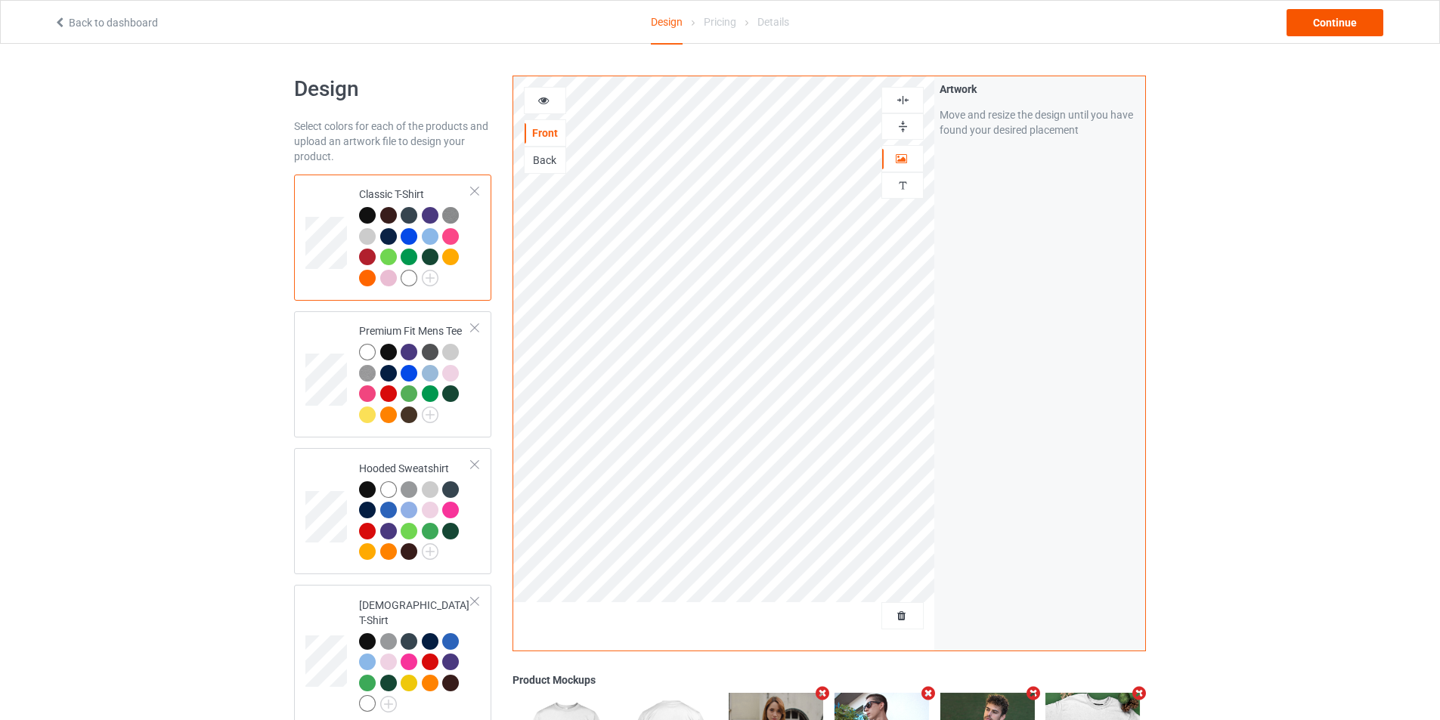 The image size is (1440, 720). What do you see at coordinates (829, 680) in the screenshot?
I see `div: Product Mockups` at bounding box center [829, 680].